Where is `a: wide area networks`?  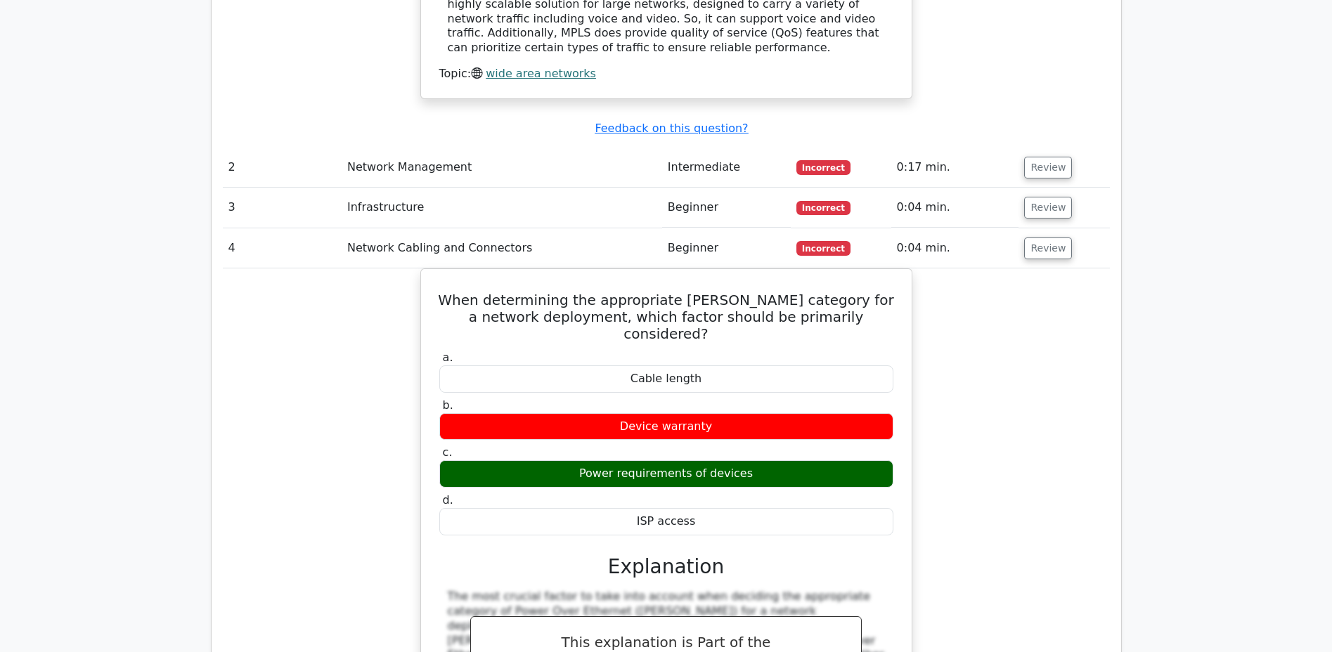
a: wide area networks is located at coordinates (541, 73).